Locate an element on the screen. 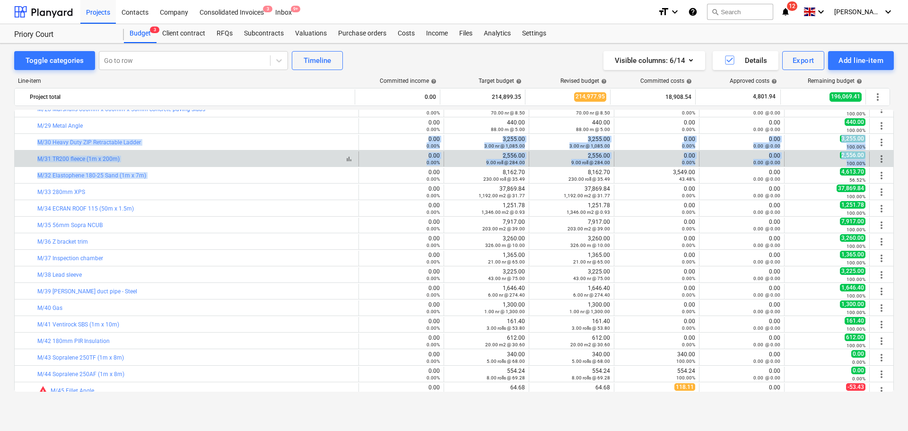 This screenshot has width=908, height=431. span: 37,869.84 is located at coordinates (850, 188).